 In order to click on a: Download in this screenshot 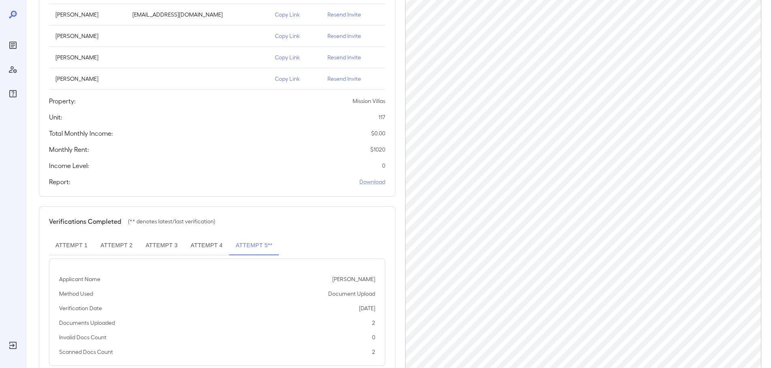, I will do `click(372, 182)`.